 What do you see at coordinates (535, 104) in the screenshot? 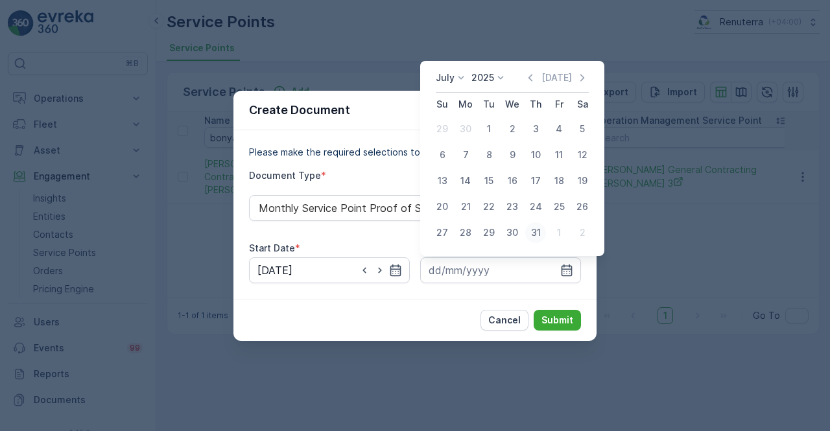
I see `th: Thursday` at bounding box center [535, 104].